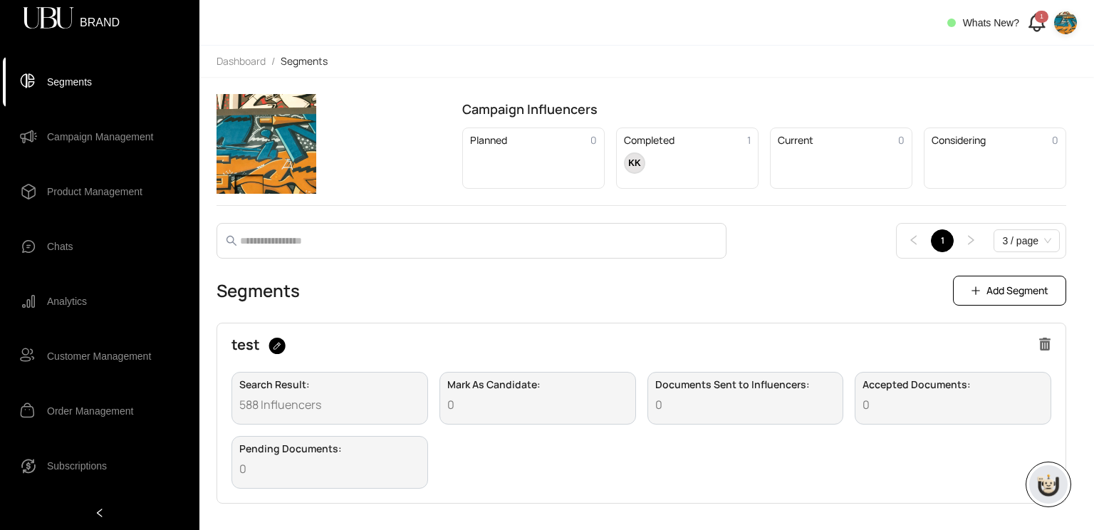 The height and width of the screenshot is (530, 1094). I want to click on span: Dashboard, so click(241, 61).